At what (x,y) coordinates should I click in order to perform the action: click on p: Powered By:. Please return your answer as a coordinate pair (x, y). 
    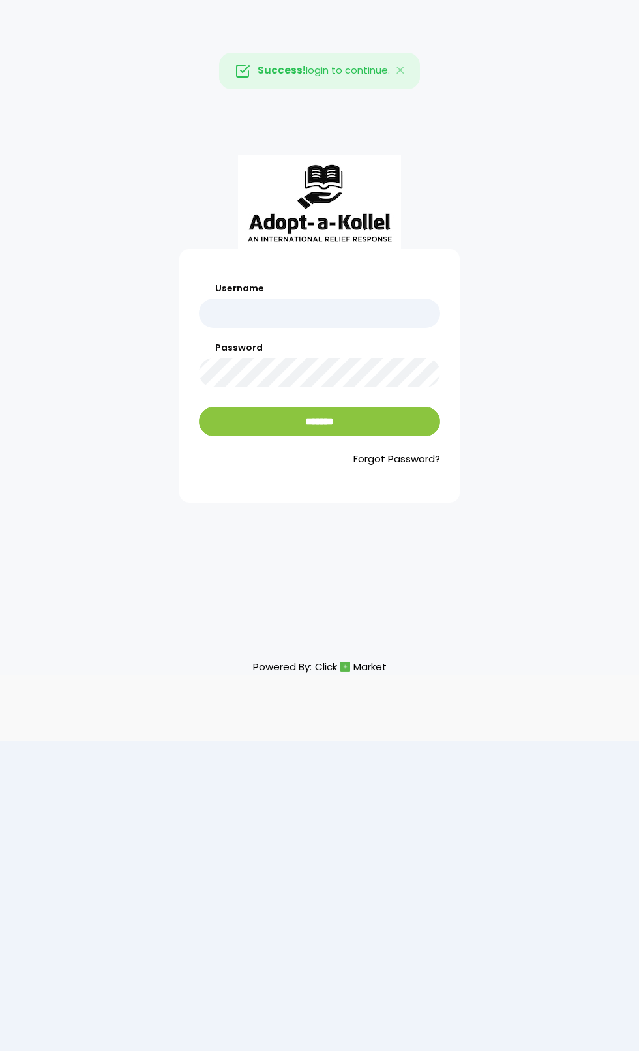
    Looking at the image, I should click on (319, 666).